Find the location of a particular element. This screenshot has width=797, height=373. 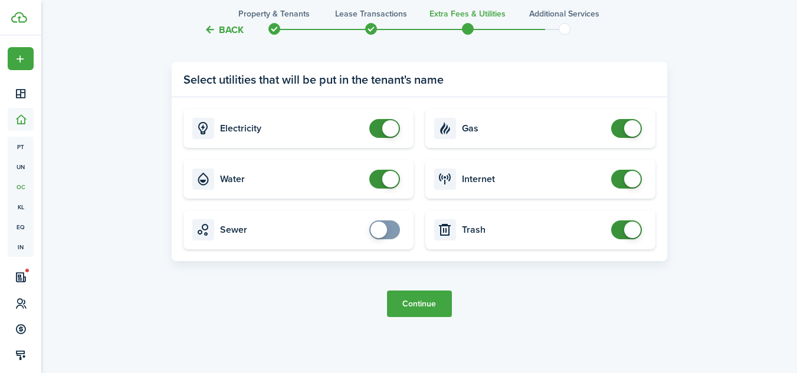

button: Continue is located at coordinates (419, 304).